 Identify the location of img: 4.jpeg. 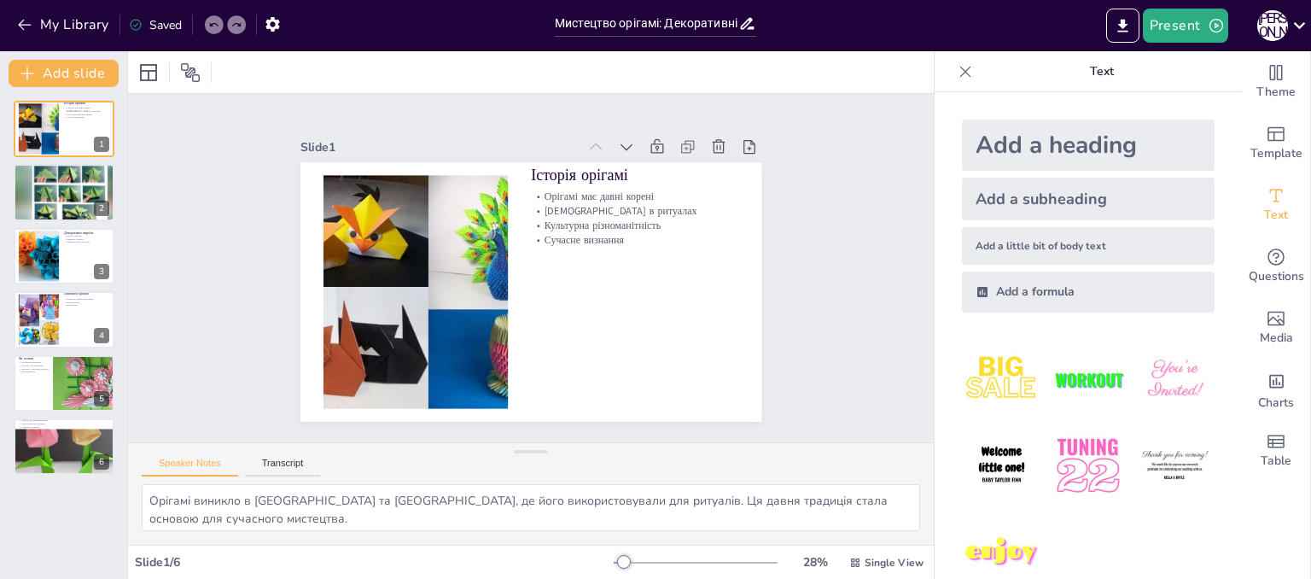
(1001, 465).